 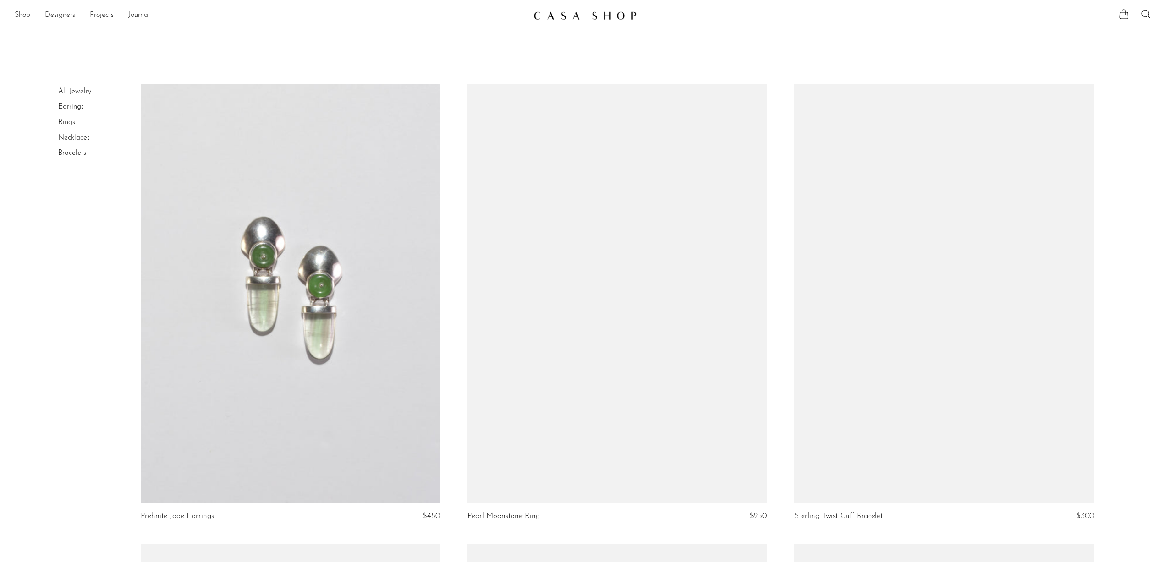 What do you see at coordinates (102, 16) in the screenshot?
I see `a: Projects` at bounding box center [102, 16].